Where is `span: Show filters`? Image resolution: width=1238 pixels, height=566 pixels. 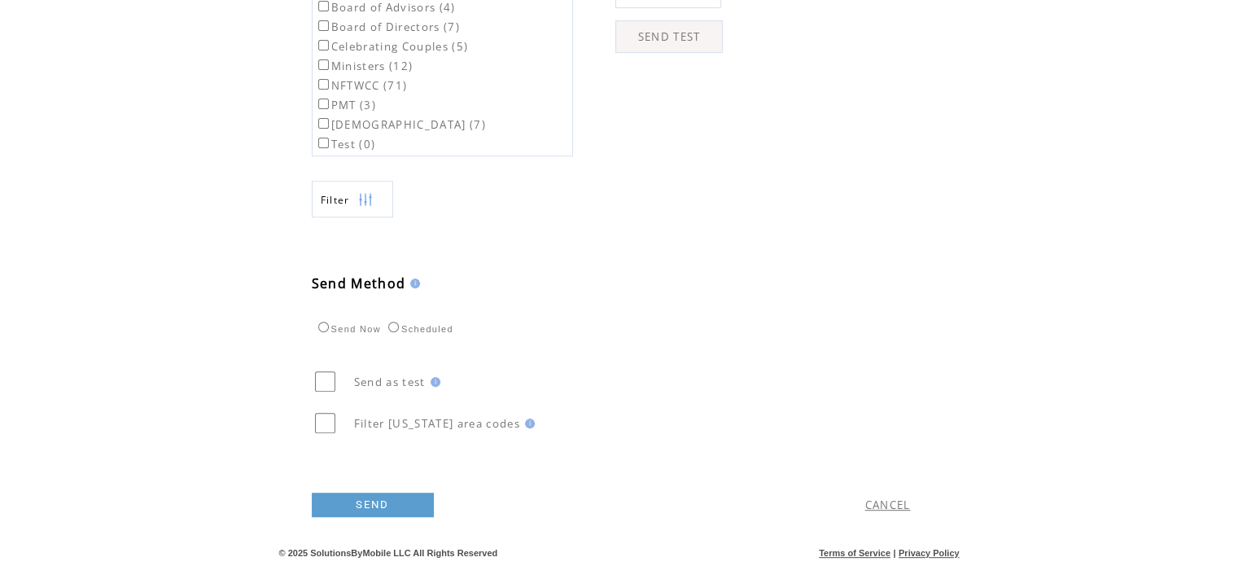
span: Show filters is located at coordinates (335, 199).